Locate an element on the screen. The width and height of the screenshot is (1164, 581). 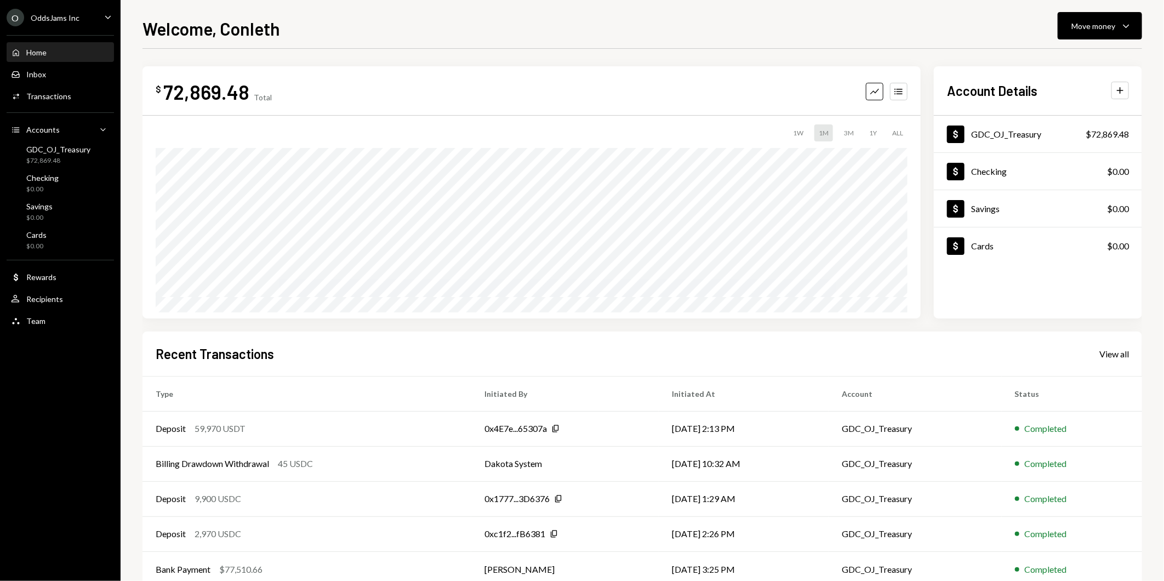
div: ALL is located at coordinates (898, 133).